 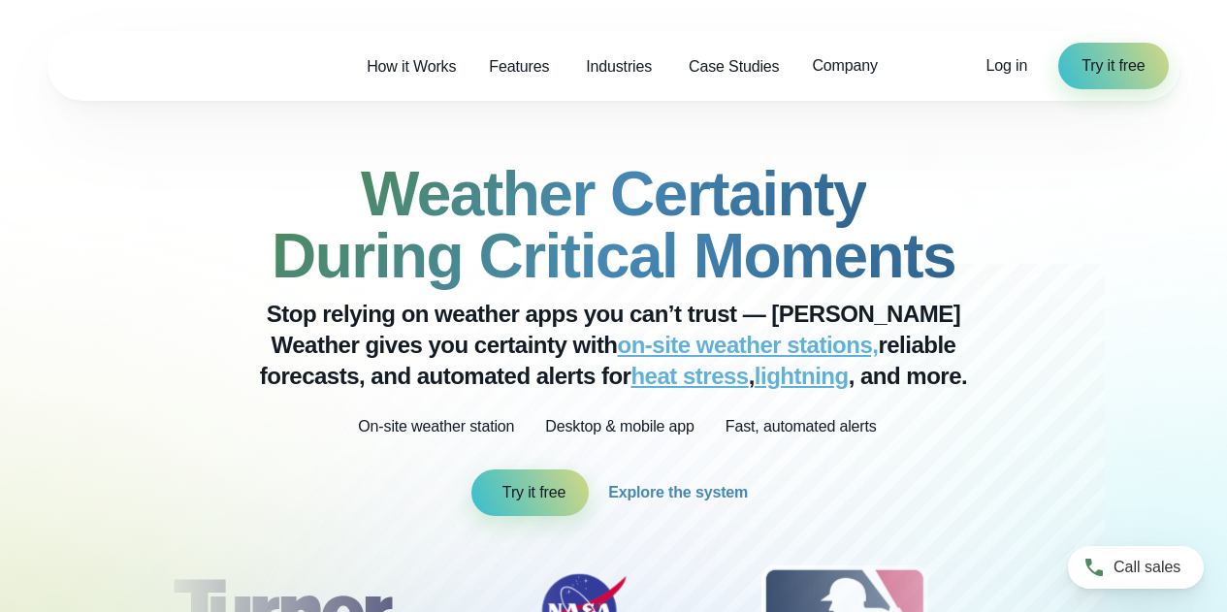 I want to click on span: Features, so click(x=519, y=67).